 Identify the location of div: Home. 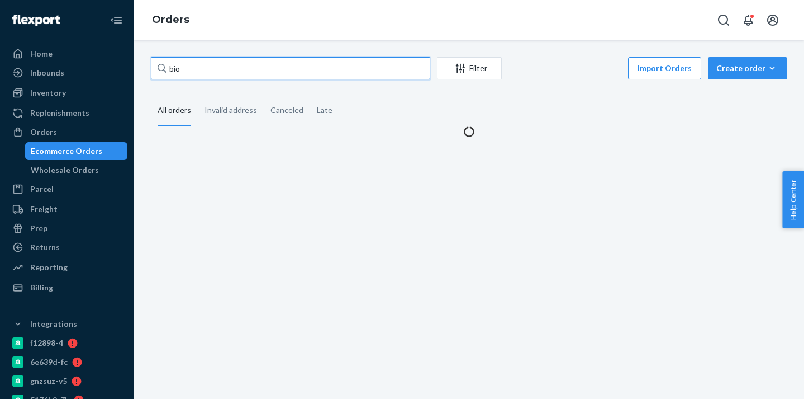
(41, 54).